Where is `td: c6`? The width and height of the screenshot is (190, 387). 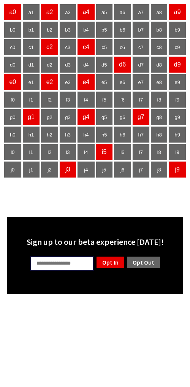
td: c6 is located at coordinates (122, 47).